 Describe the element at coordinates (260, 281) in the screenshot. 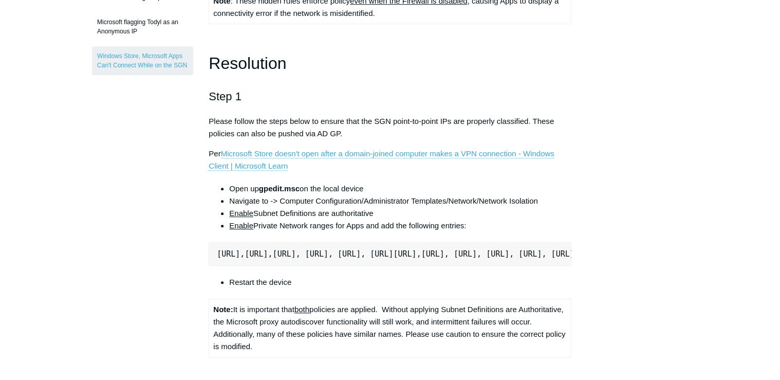

I see `span: Restart the device` at that location.